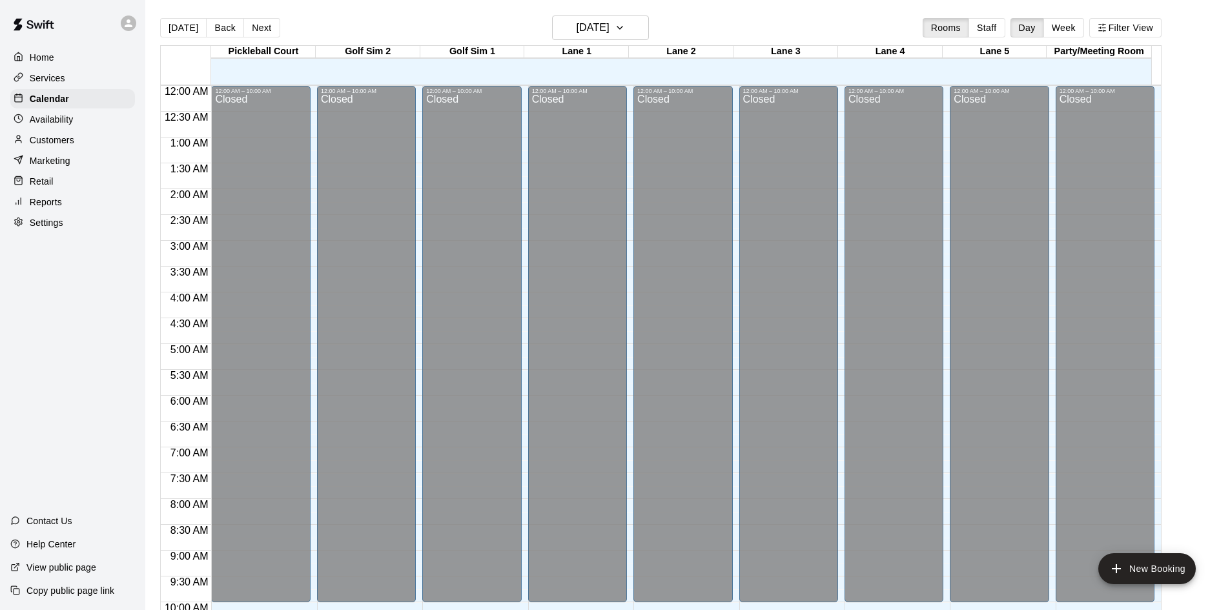 Image resolution: width=1230 pixels, height=610 pixels. What do you see at coordinates (72, 140) in the screenshot?
I see `a: Customers` at bounding box center [72, 140].